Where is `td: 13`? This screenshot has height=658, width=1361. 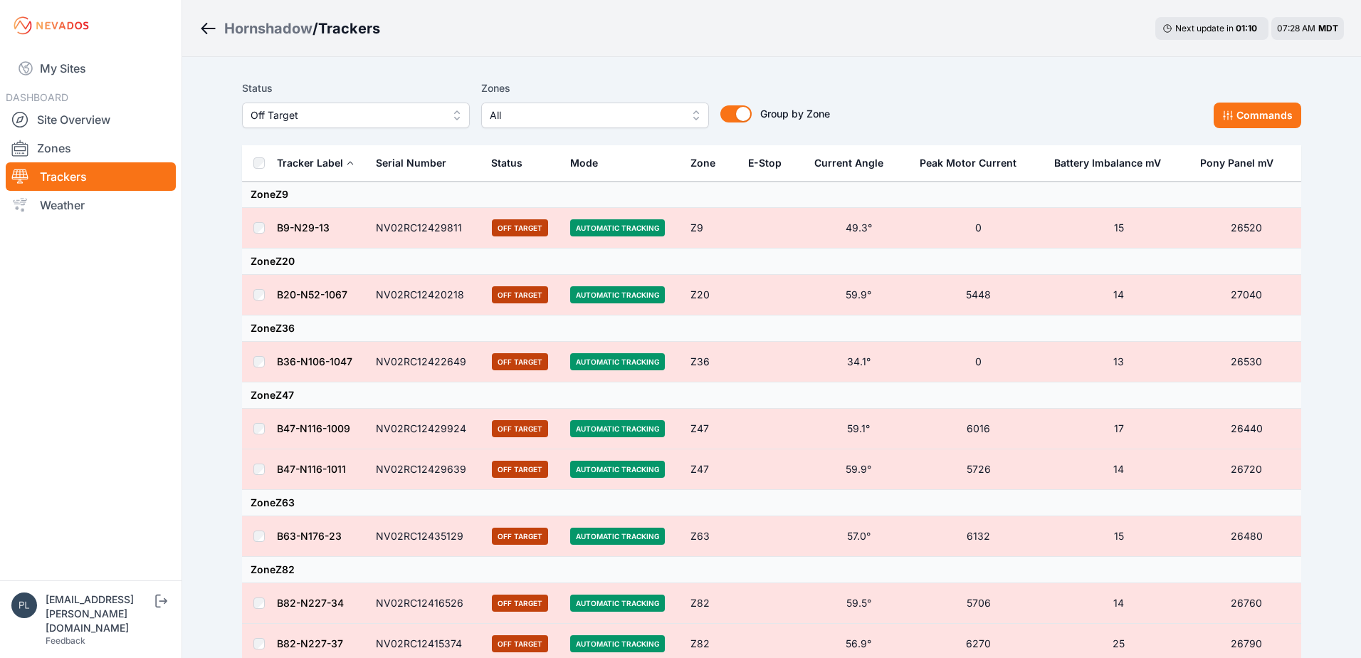 td: 13 is located at coordinates (1119, 362).